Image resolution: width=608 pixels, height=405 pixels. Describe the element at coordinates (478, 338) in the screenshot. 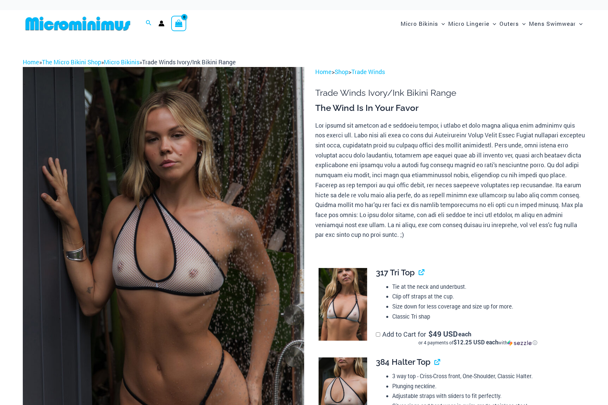

I see `label: Add to Cart for` at that location.